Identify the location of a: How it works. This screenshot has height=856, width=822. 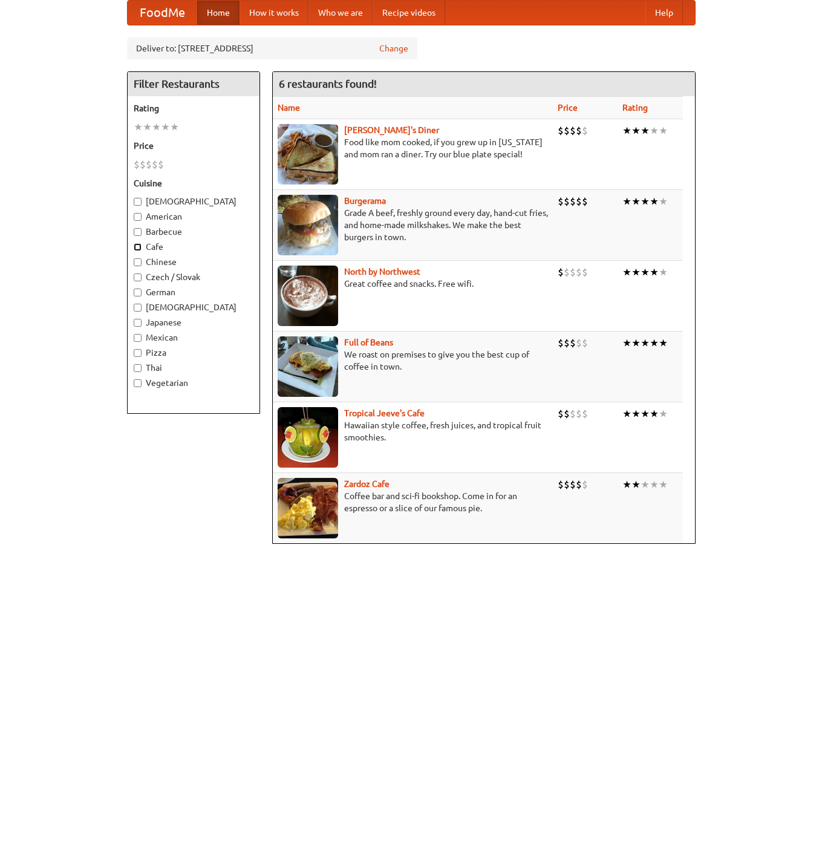
(274, 13).